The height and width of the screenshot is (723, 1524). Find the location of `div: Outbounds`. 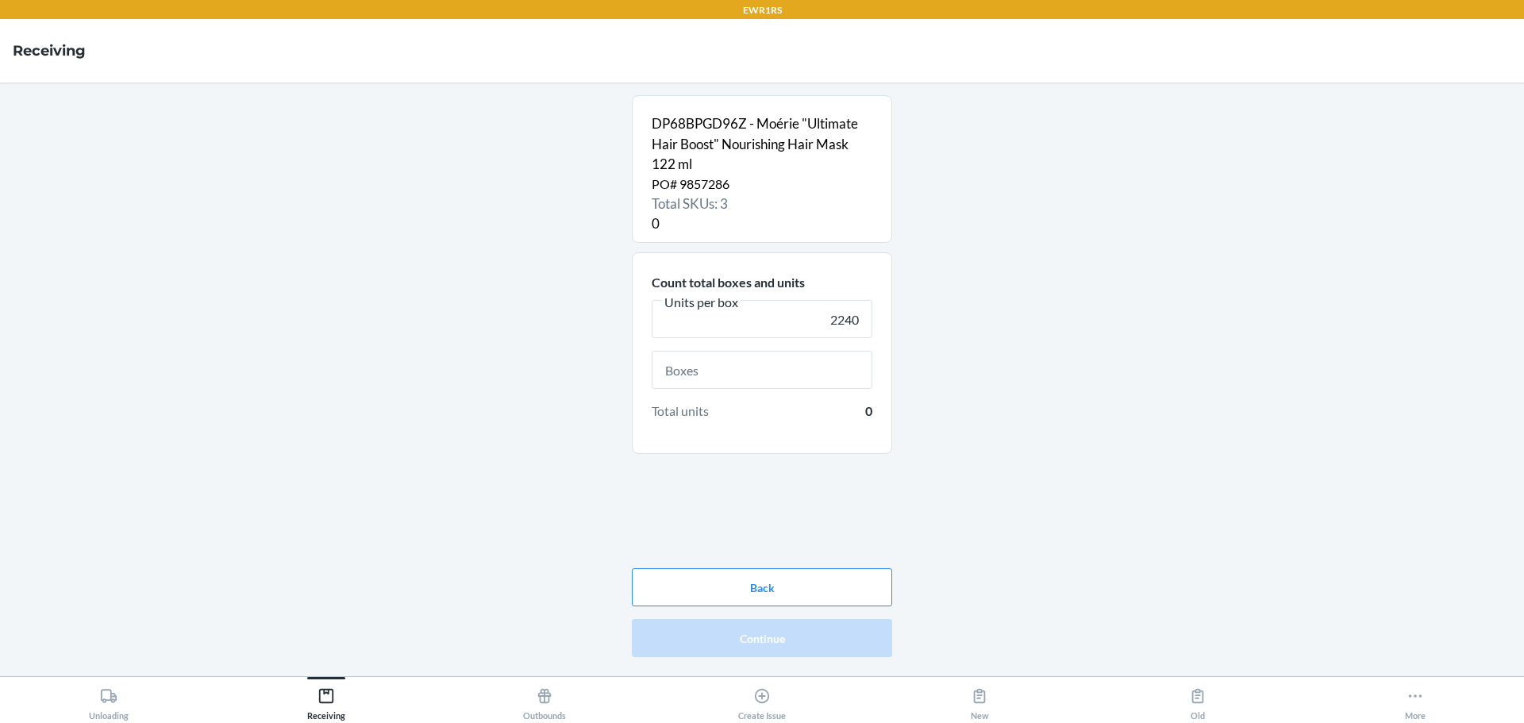

div: Outbounds is located at coordinates (545, 701).